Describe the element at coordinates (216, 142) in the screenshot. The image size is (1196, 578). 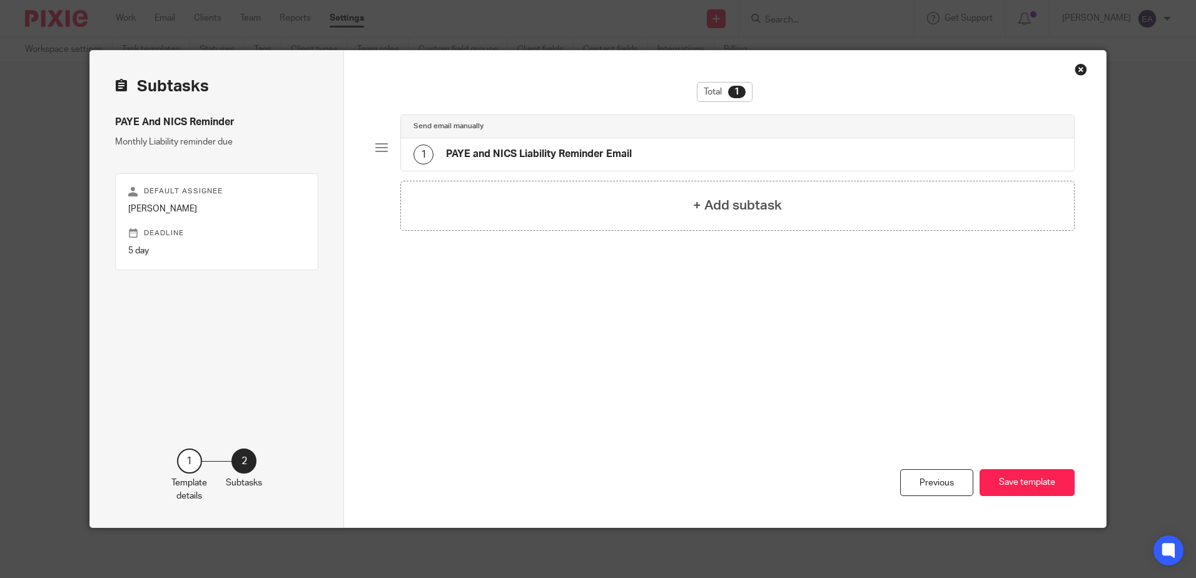
I see `p: Monthly Liability reminder due` at that location.